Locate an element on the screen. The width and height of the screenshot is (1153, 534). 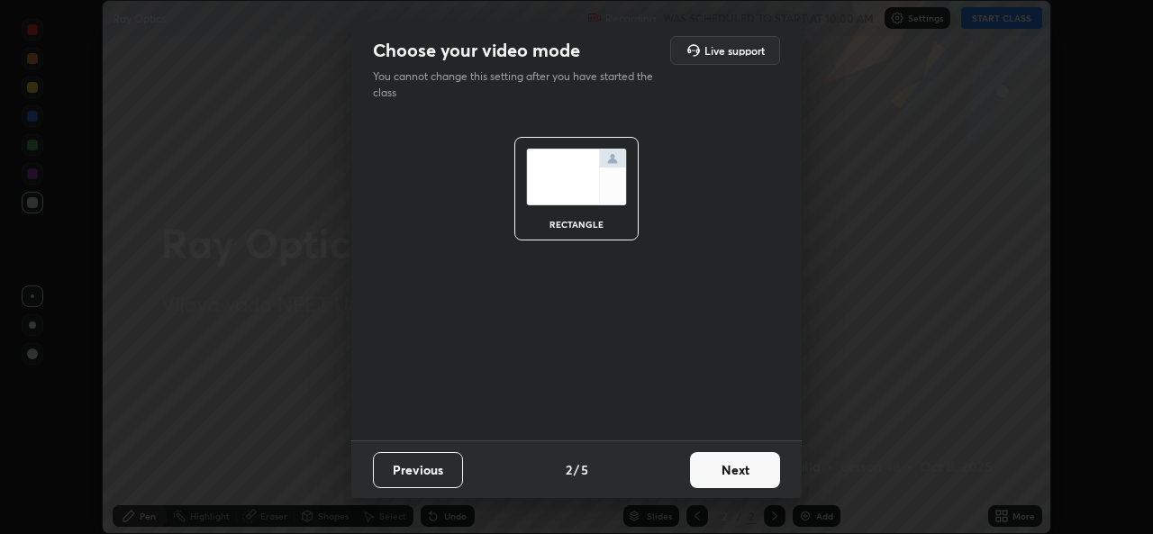
p: You cannot change this setting after you have started the class is located at coordinates (519, 85).